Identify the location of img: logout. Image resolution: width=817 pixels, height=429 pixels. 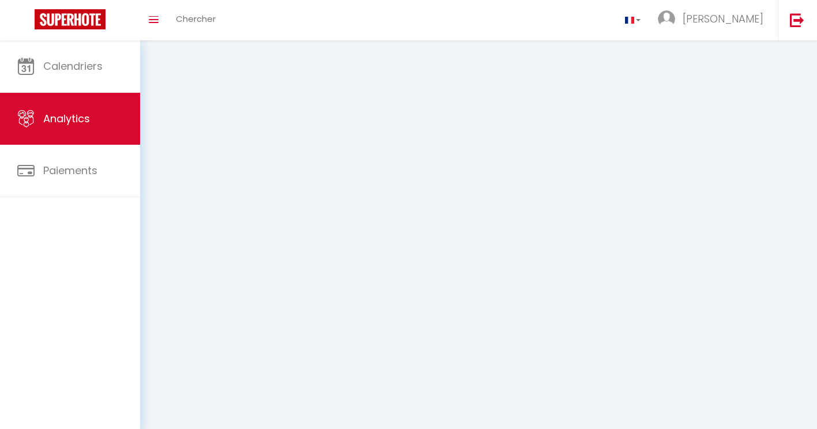
(797, 20).